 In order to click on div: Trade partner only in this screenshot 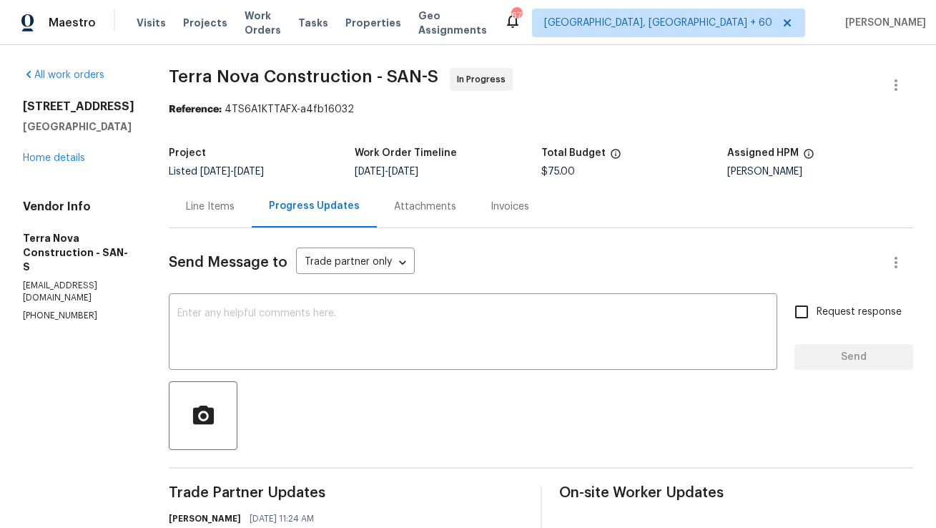, I will do `click(355, 262)`.